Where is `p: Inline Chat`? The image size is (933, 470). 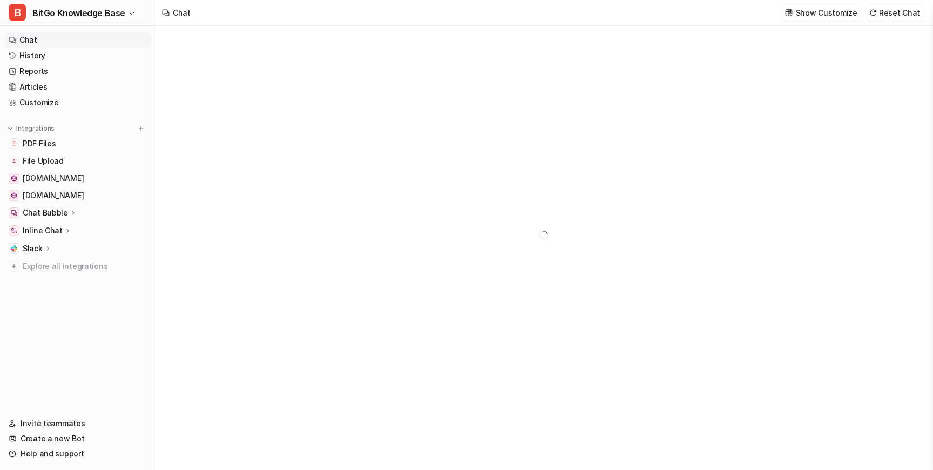
p: Inline Chat is located at coordinates (43, 231).